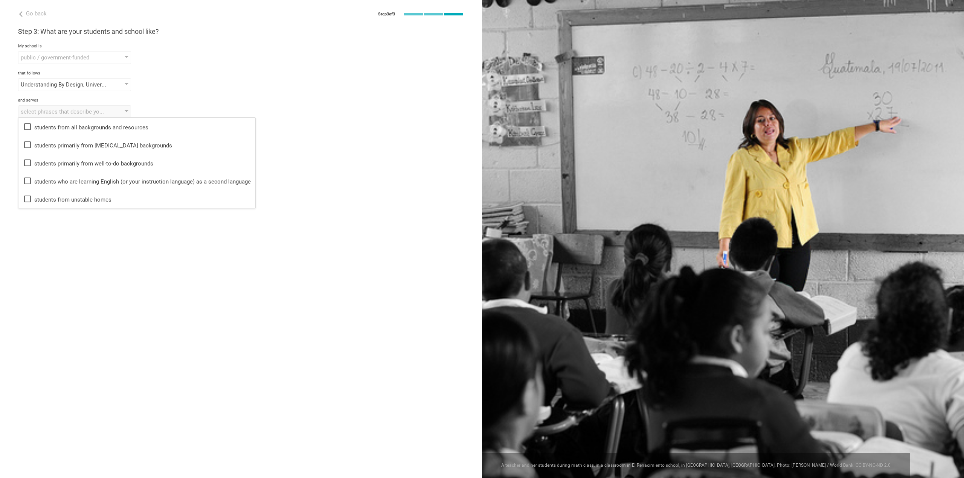 The height and width of the screenshot is (478, 964). I want to click on div: A teacher and her students during math class, in a classroom in El Renacimiento school, in [GEOGR..., so click(696, 466).